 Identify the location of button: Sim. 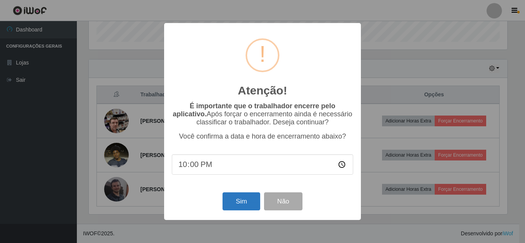
(241, 201).